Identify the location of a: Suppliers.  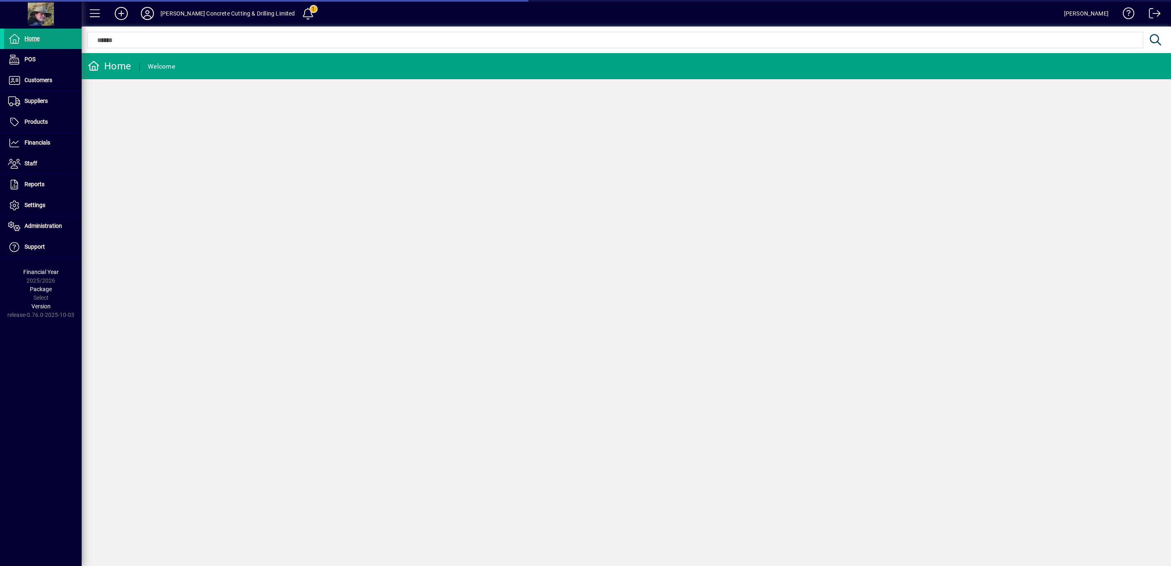
(43, 101).